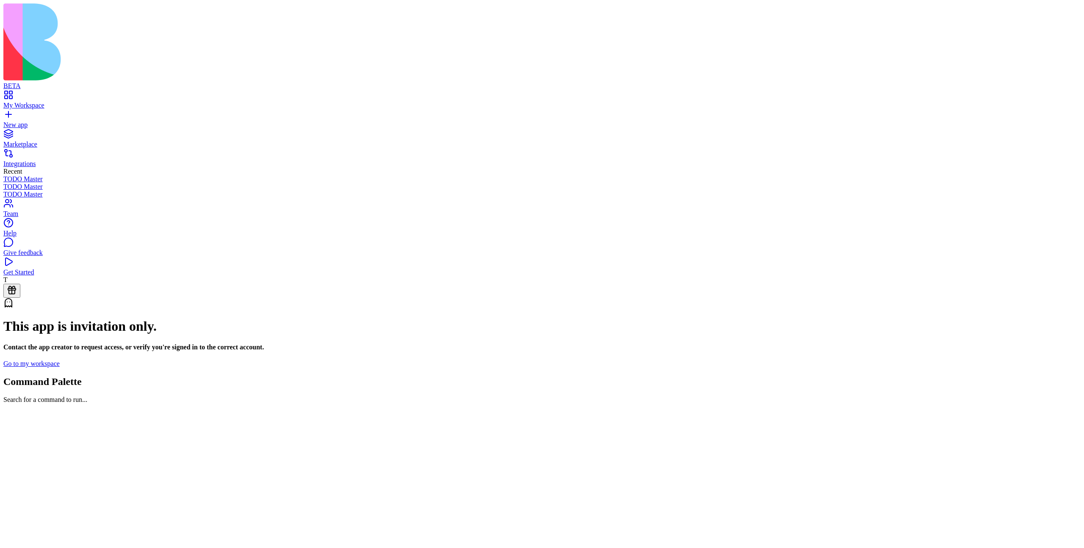  What do you see at coordinates (542, 272) in the screenshot?
I see `div: Get Started` at bounding box center [542, 272].